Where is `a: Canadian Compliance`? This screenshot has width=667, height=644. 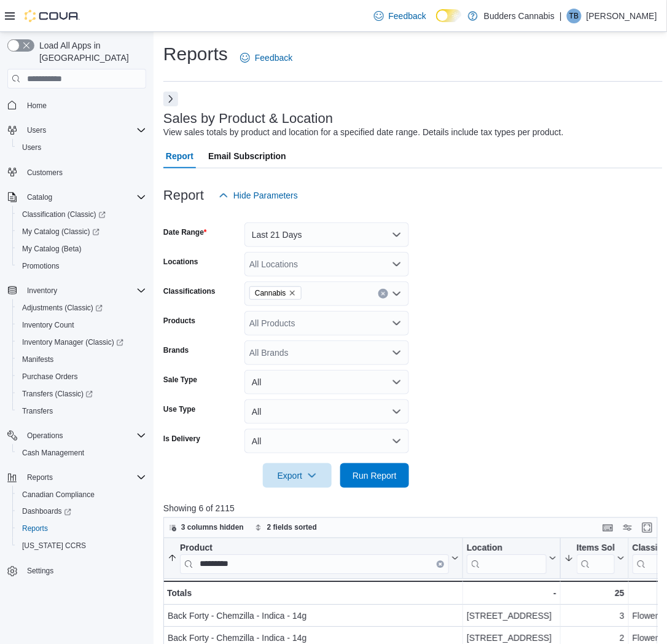 a: Canadian Compliance is located at coordinates (58, 495).